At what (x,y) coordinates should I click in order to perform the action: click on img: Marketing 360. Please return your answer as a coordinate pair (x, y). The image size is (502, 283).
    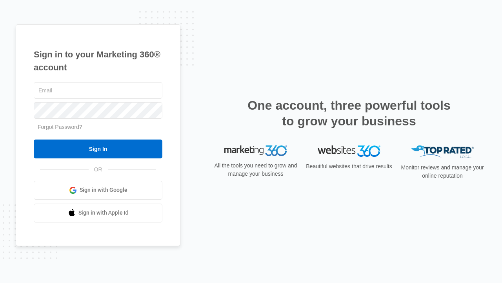
    Looking at the image, I should click on (256, 151).